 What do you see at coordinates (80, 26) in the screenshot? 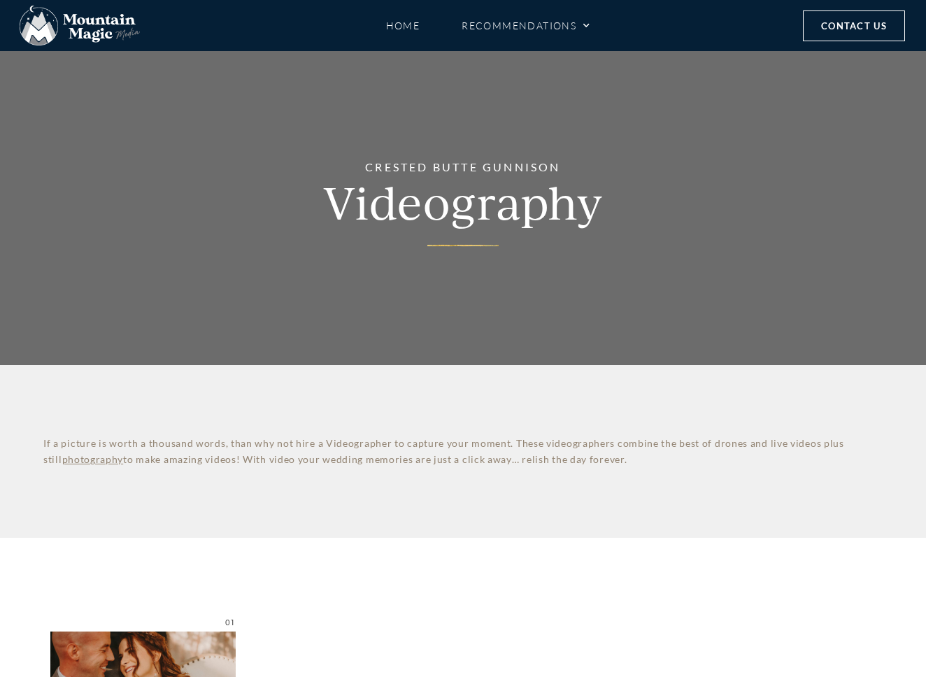
I see `img: Mountain Magic Media photography logo Crested Butte Photographer` at bounding box center [80, 26].